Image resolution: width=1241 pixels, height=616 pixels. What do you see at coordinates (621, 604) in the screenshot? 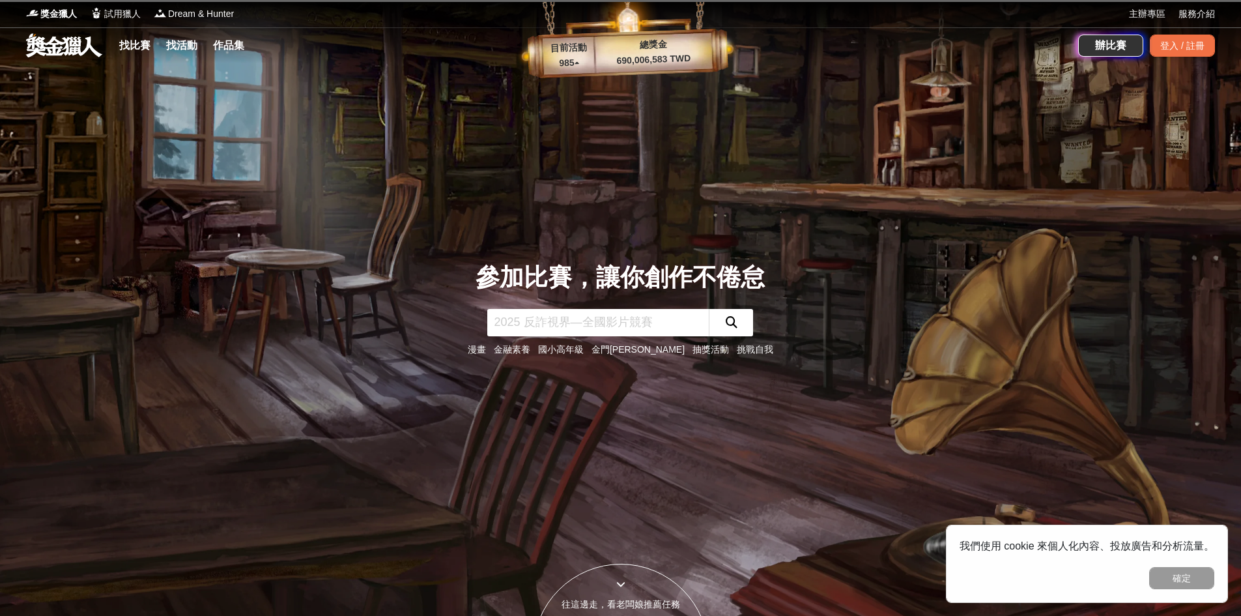
I see `div: 往這邊走，看老闆娘推薦任務` at bounding box center [621, 604].